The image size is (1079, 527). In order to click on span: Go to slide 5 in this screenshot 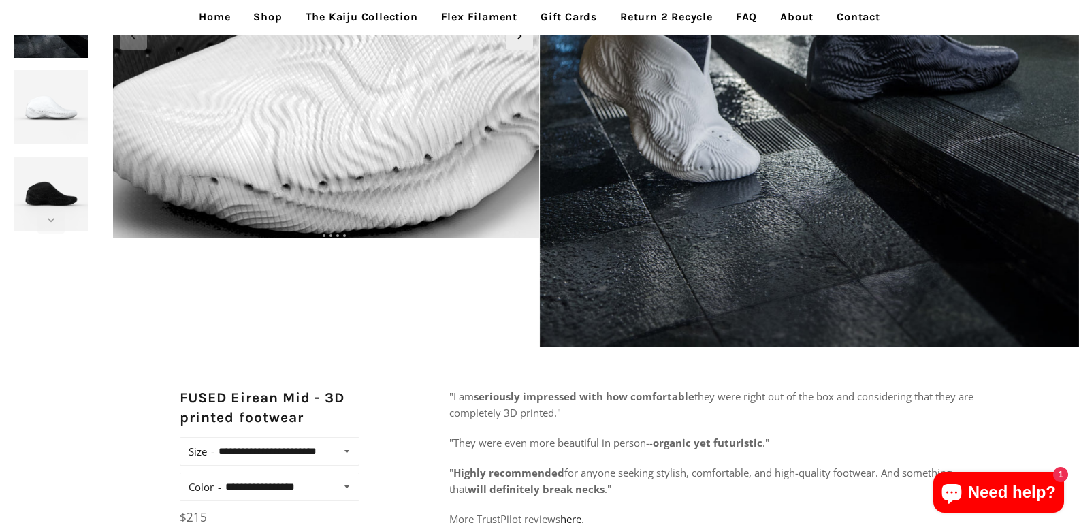, I will do `click(344, 236)`.